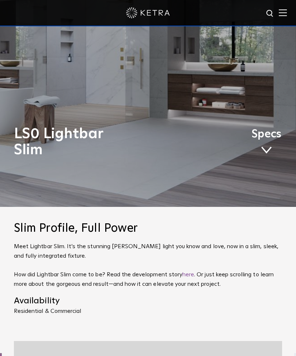  What do you see at coordinates (148, 301) in the screenshot?
I see `h4: Availability` at bounding box center [148, 301].